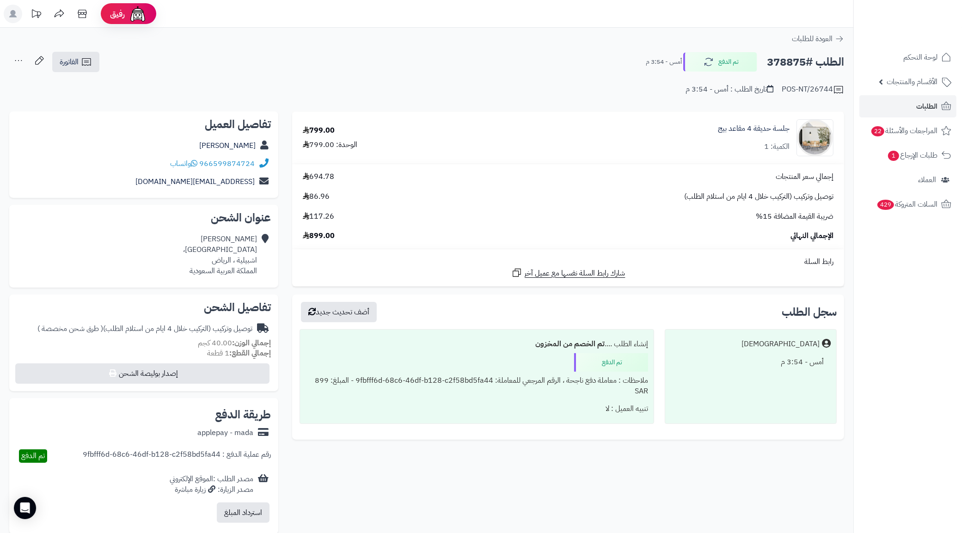 The image size is (962, 533). I want to click on span: الإجمالي النهائي, so click(812, 236).